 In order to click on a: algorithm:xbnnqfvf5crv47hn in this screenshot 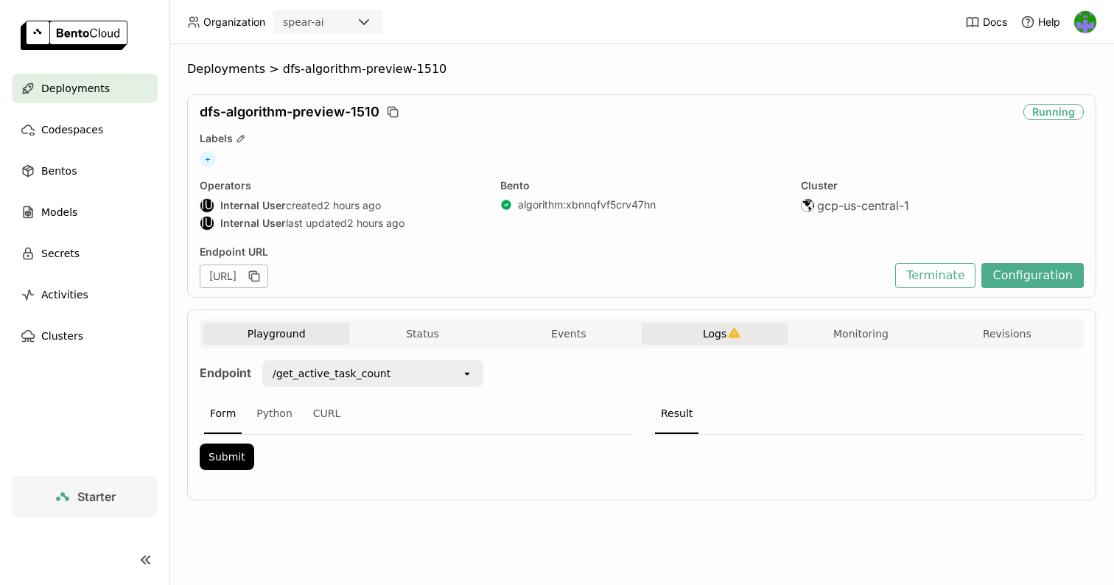, I will do `click(587, 205)`.